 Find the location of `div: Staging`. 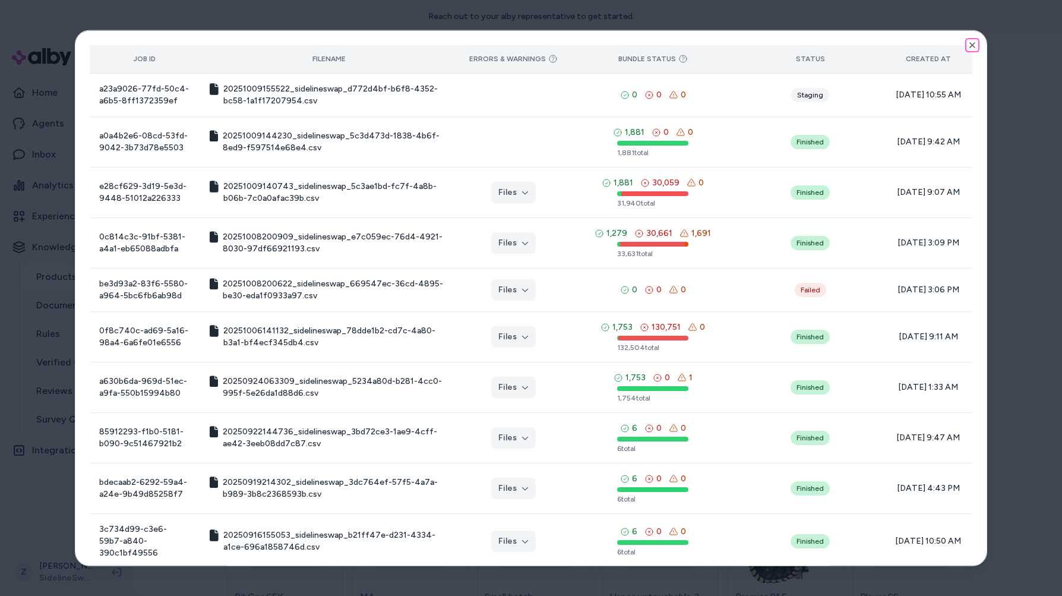

div: Staging is located at coordinates (810, 95).